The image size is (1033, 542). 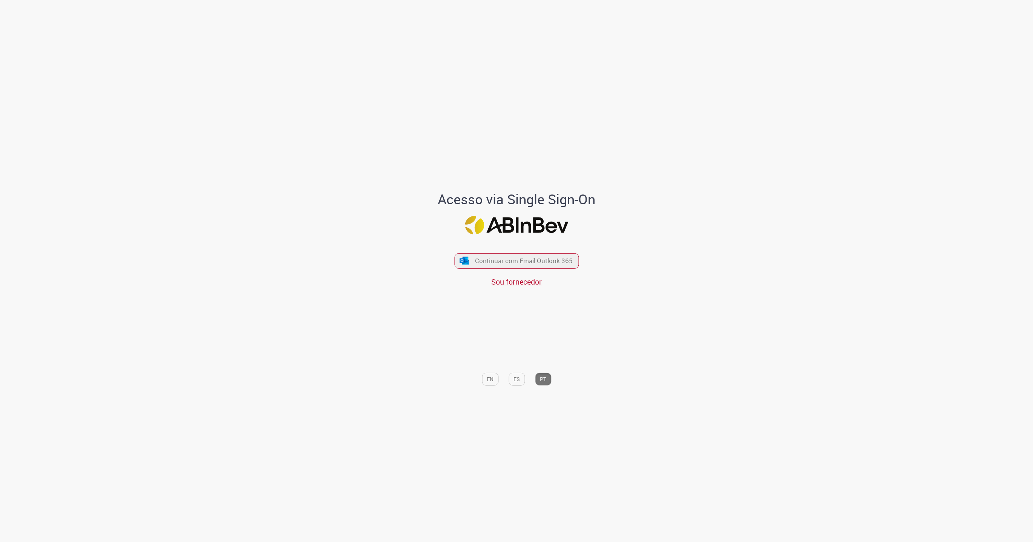 I want to click on span: Continuar com Email Outlook 365, so click(x=524, y=261).